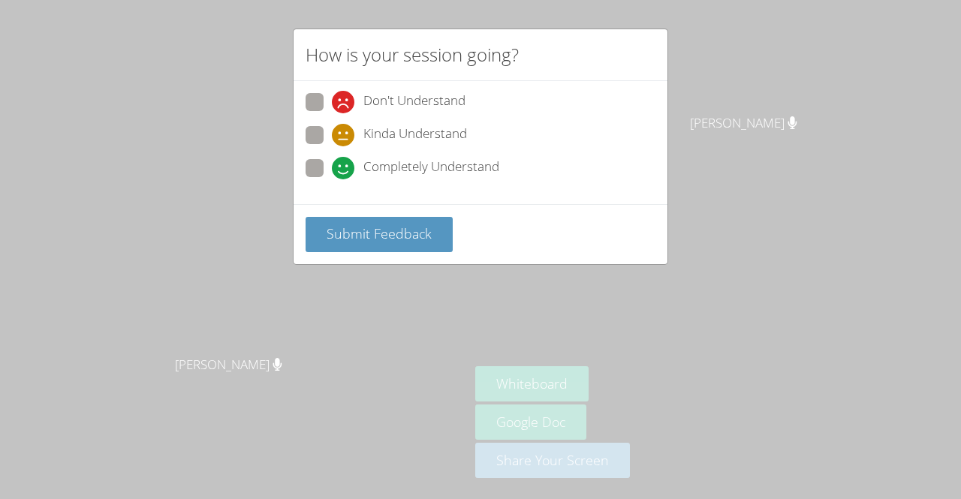  Describe the element at coordinates (379, 234) in the screenshot. I see `button: Submit Feedback` at that location.